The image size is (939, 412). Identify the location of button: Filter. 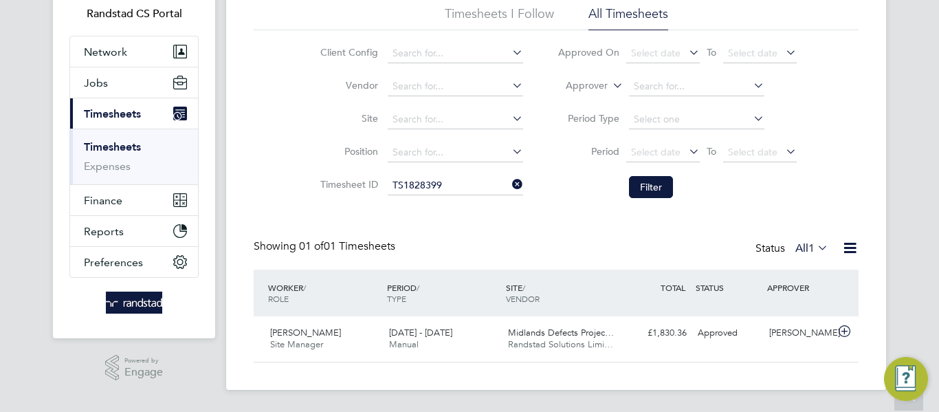
(651, 187).